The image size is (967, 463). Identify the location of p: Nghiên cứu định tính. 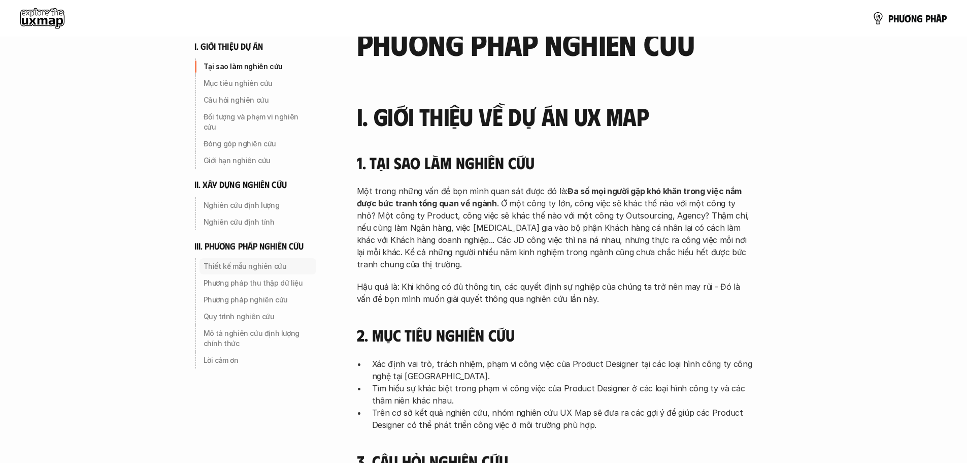
(258, 222).